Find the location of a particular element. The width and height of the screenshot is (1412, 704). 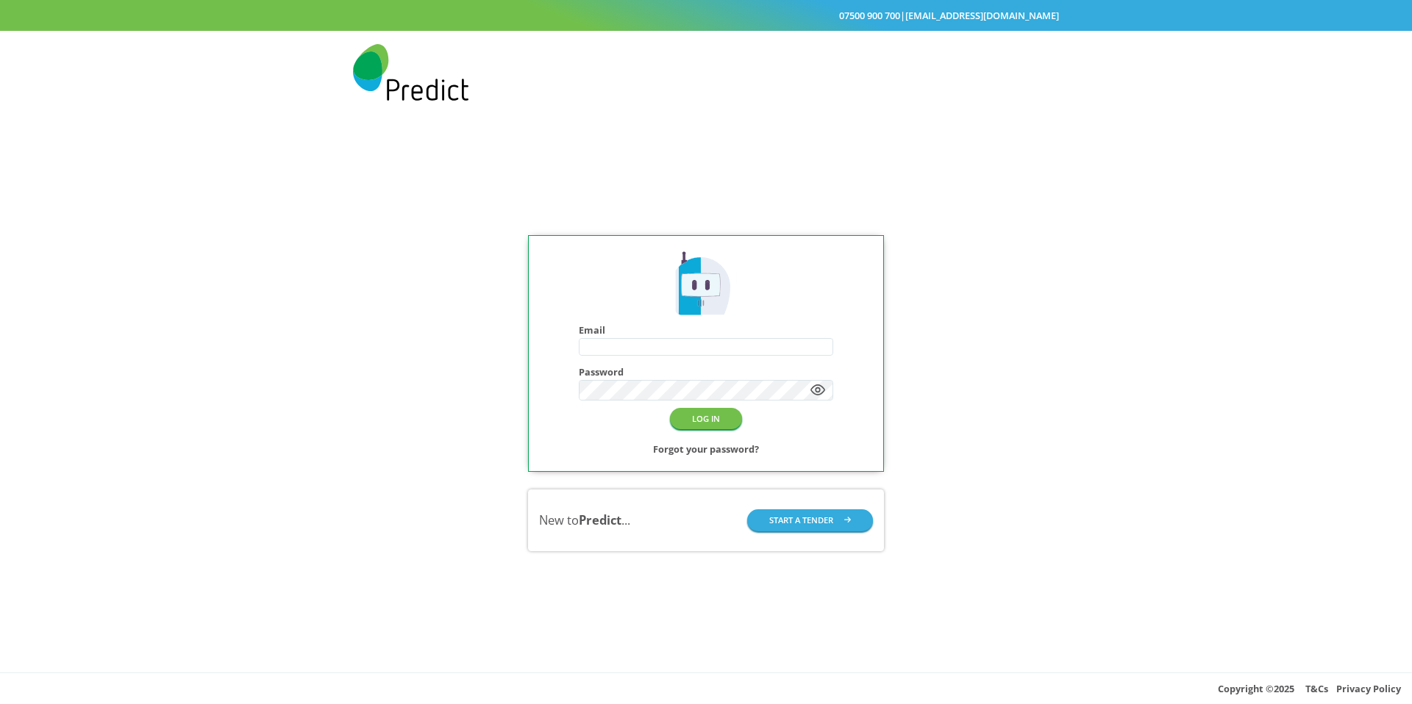

b: Predict is located at coordinates (600, 520).